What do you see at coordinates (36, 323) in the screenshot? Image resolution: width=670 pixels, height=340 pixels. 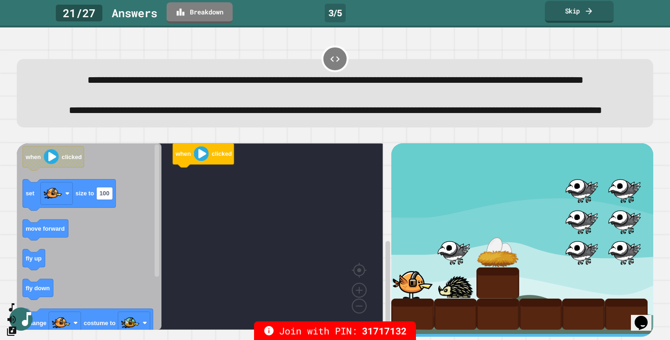 I see `text: change` at bounding box center [36, 323].